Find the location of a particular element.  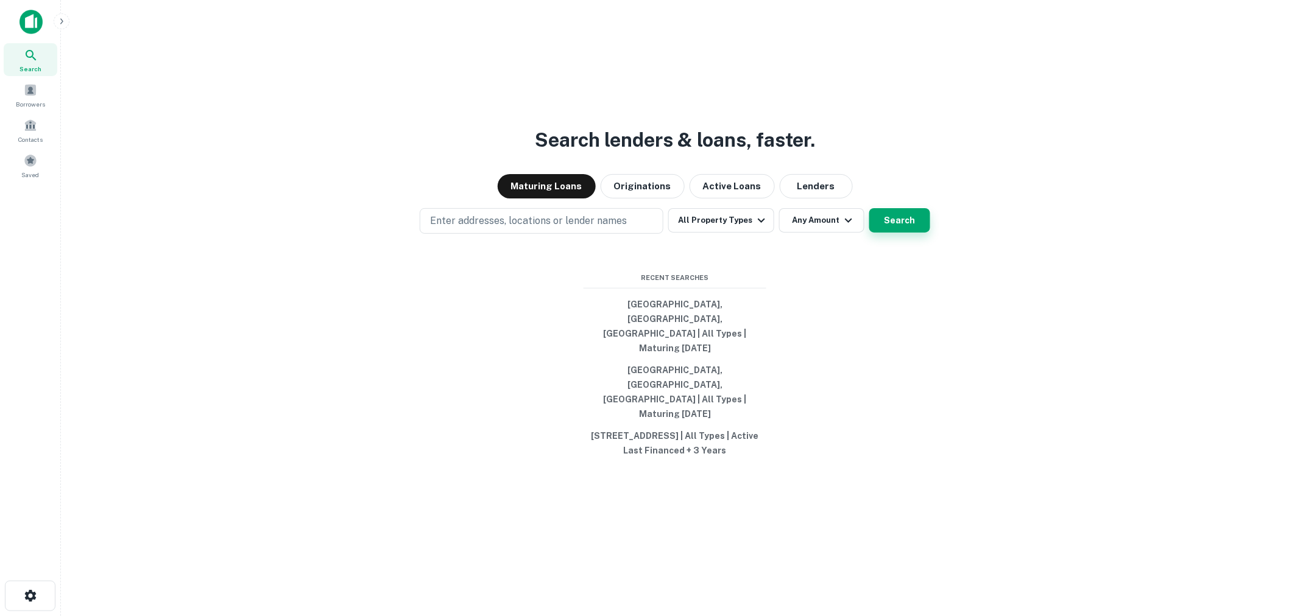

a: Borrowers is located at coordinates (30, 95).